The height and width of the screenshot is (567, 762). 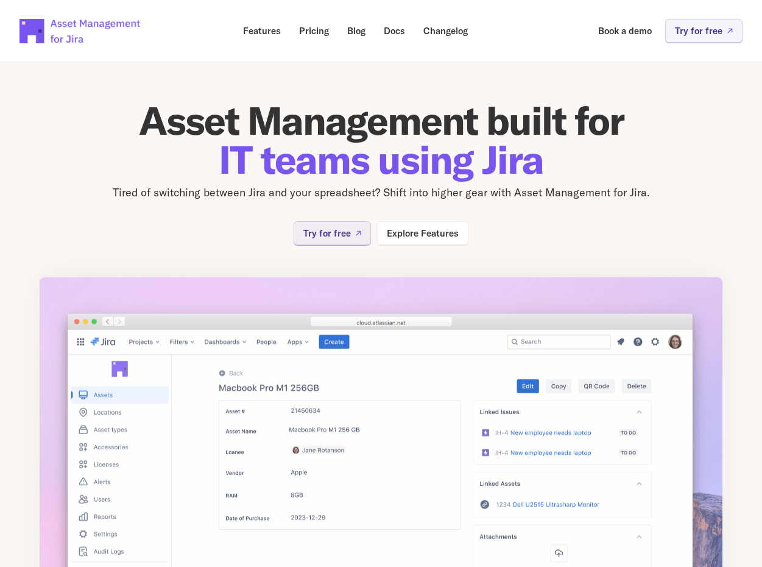 I want to click on a: Explore Features, so click(x=423, y=233).